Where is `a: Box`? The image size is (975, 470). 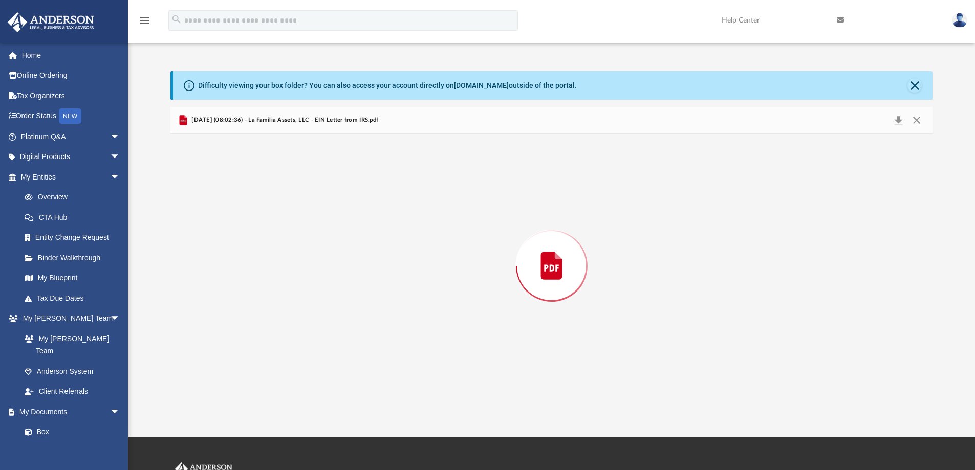 a: Box is located at coordinates (70, 432).